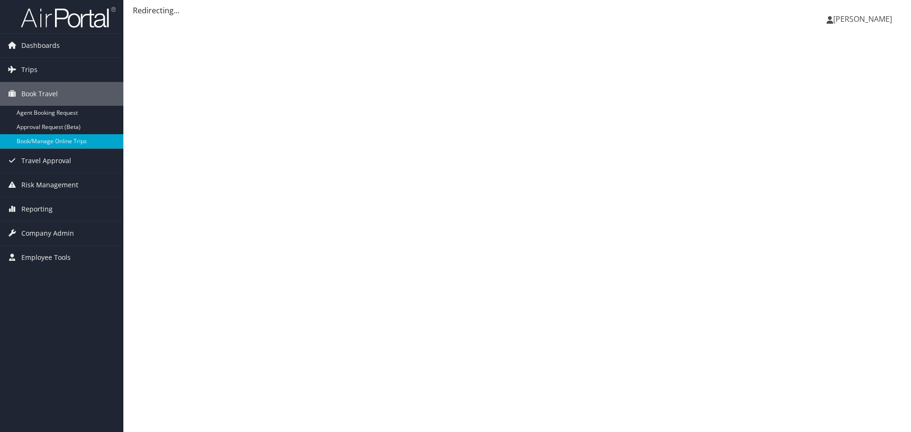 This screenshot has width=911, height=432. Describe the element at coordinates (40, 46) in the screenshot. I see `span: Dashboards` at that location.